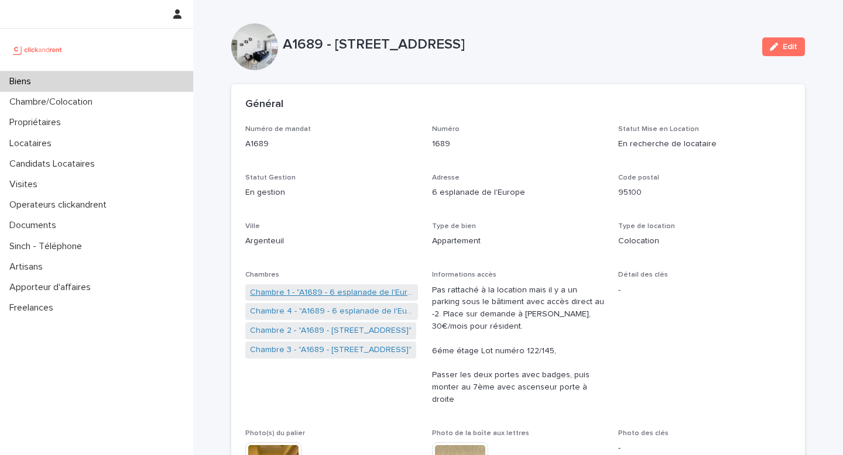 This screenshot has height=455, width=843. I want to click on p: Visites, so click(26, 184).